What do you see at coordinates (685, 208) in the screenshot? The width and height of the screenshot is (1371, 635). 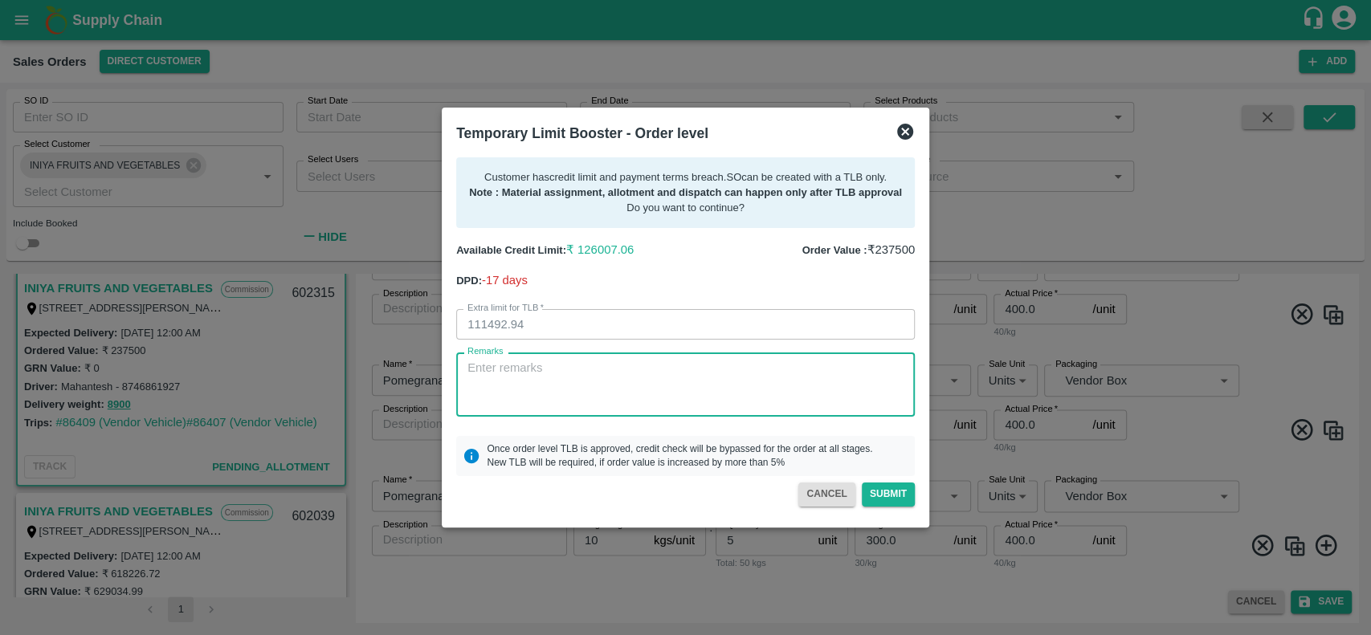 I see `p: Do you want to continue?` at bounding box center [685, 208].